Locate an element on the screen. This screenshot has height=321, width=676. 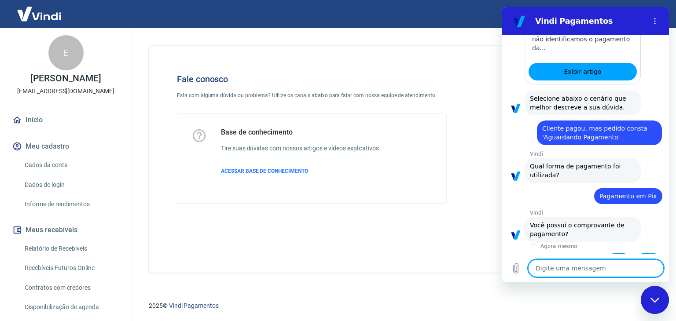
span: Qual forma de pagamento foi utilizada? is located at coordinates (74, 164).